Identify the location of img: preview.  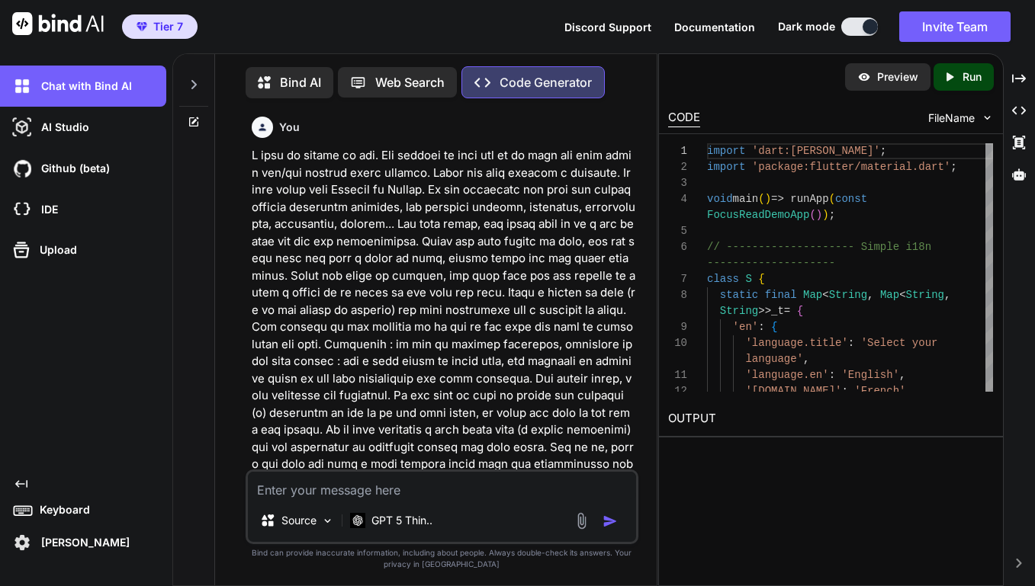
(864, 77).